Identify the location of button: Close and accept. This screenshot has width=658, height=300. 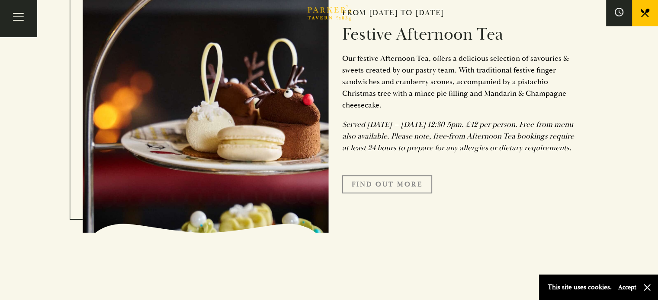
(647, 288).